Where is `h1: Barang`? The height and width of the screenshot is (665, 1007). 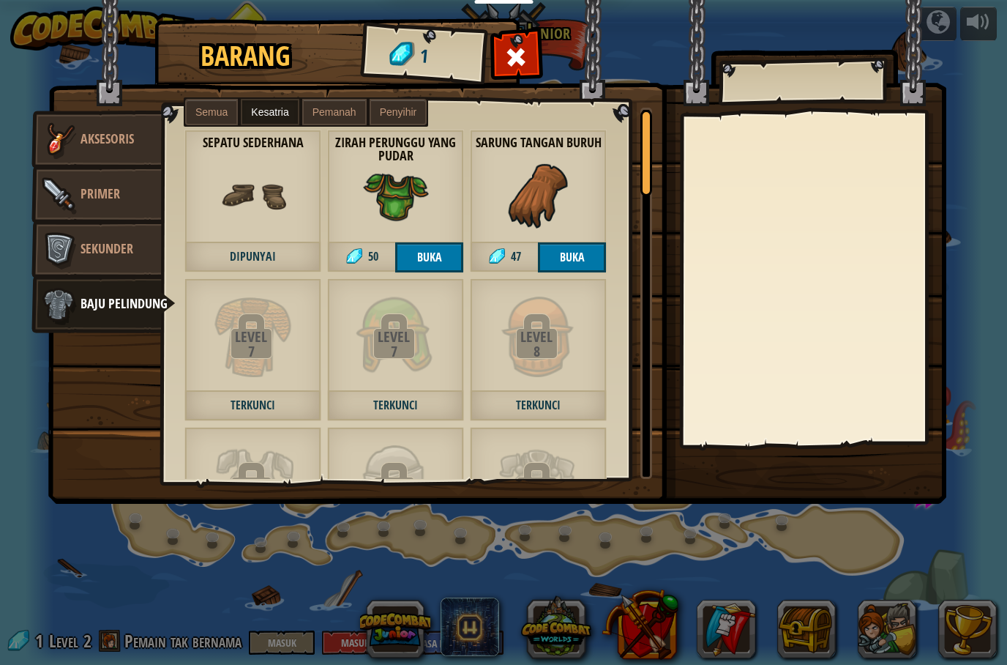 h1: Barang is located at coordinates (245, 56).